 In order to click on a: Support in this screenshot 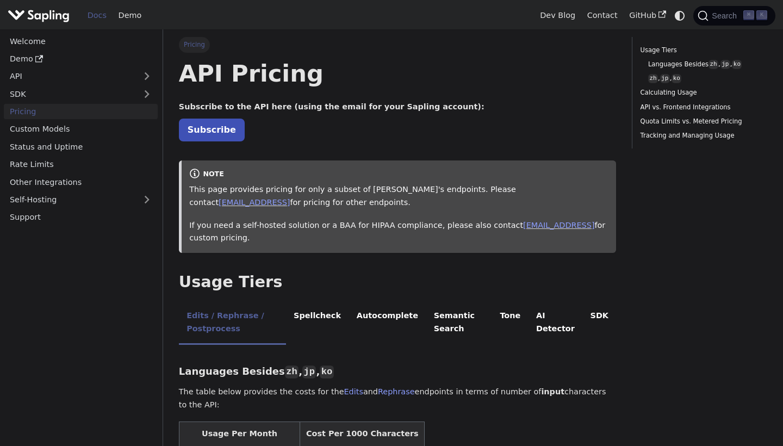, I will do `click(80, 217)`.